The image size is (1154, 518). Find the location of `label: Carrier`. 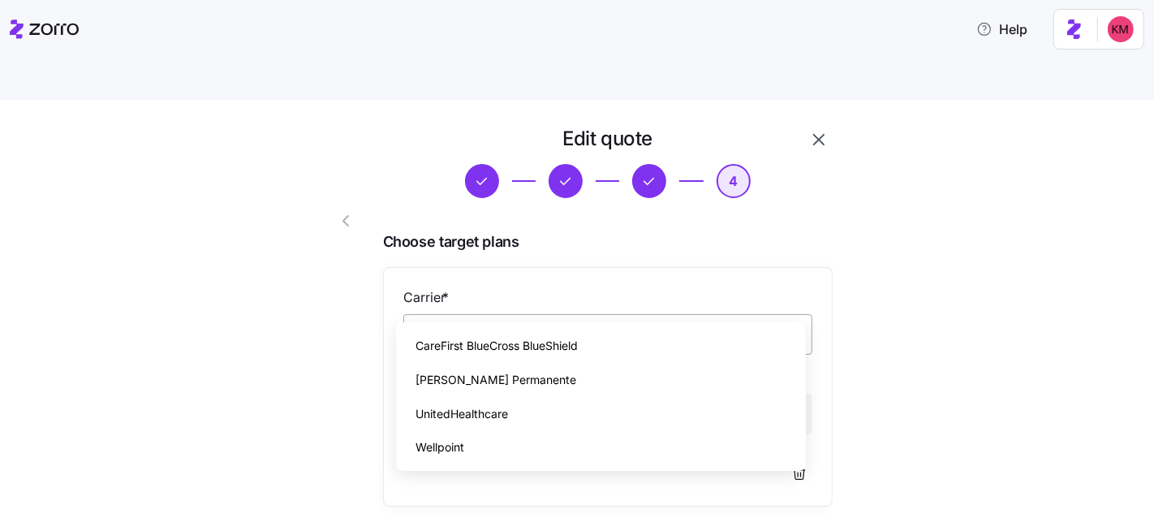

label: Carrier is located at coordinates (428, 297).